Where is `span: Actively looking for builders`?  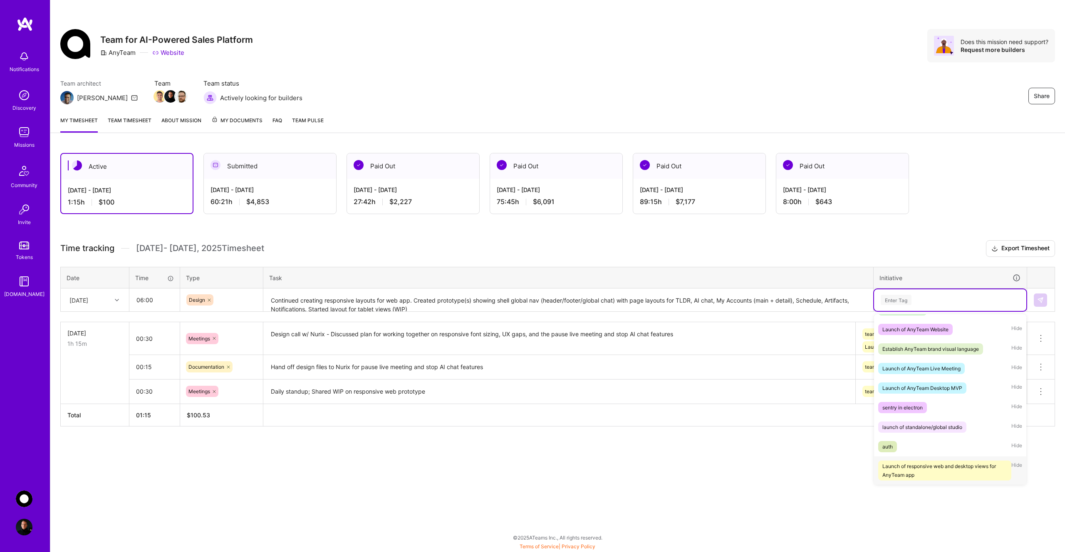 span: Actively looking for builders is located at coordinates (261, 98).